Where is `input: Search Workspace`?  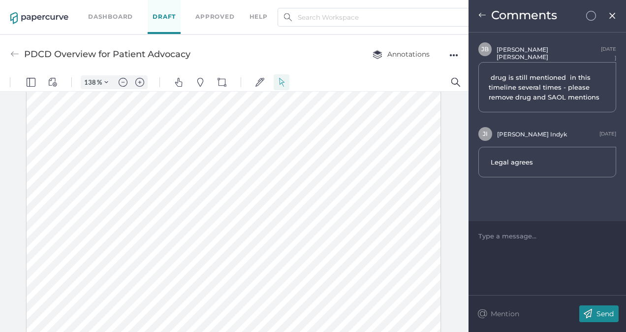
input: Search Workspace is located at coordinates (394, 17).